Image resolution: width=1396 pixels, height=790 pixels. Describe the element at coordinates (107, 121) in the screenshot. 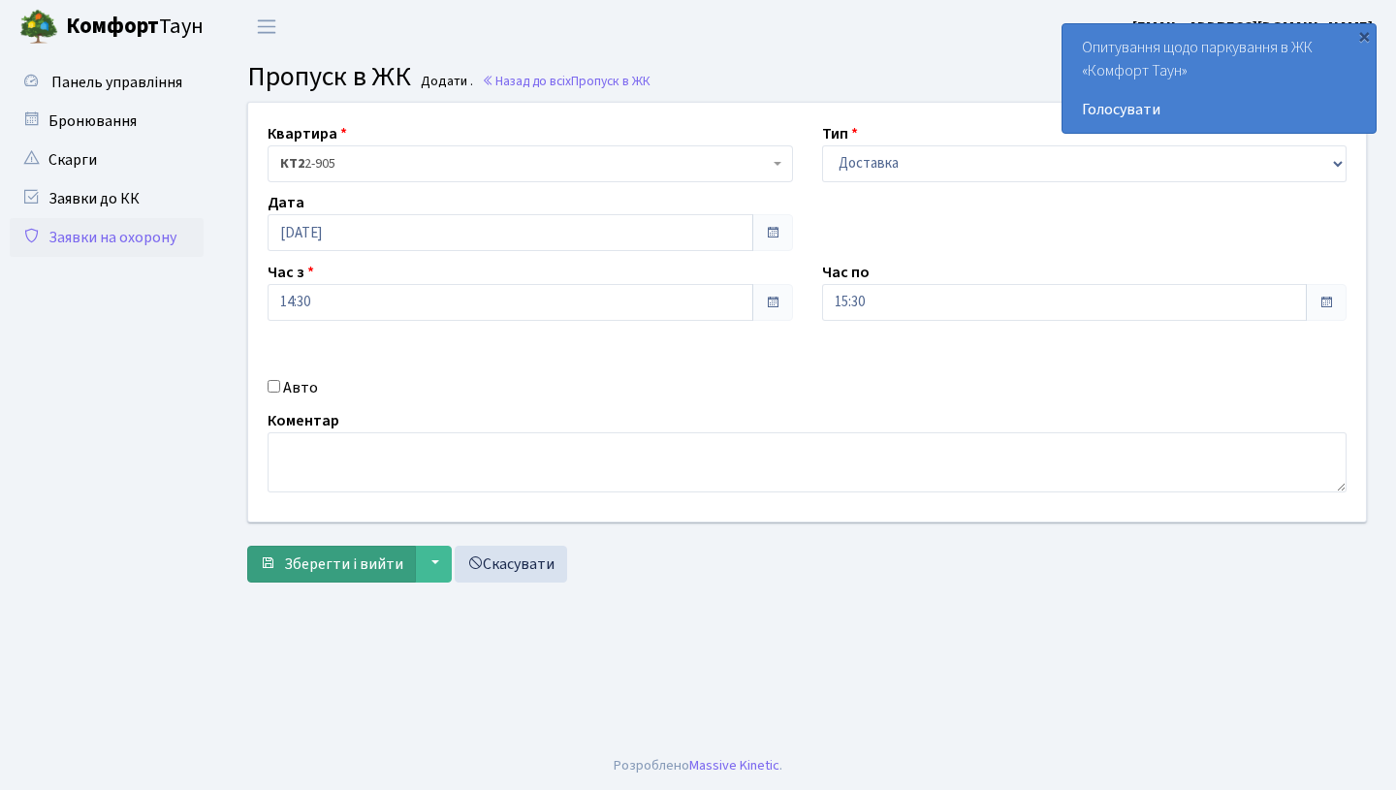

I see `a: Бронювання` at that location.